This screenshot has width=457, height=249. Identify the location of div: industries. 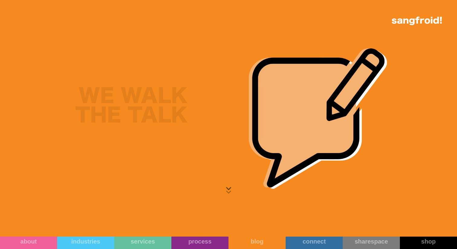
(86, 241).